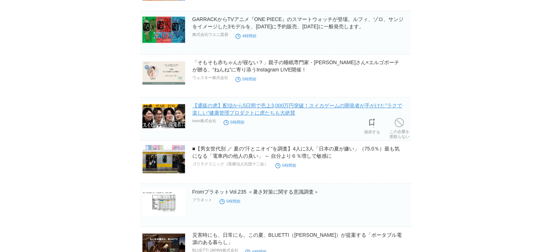 The height and width of the screenshot is (252, 551). I want to click on a: 保存する, so click(372, 125).